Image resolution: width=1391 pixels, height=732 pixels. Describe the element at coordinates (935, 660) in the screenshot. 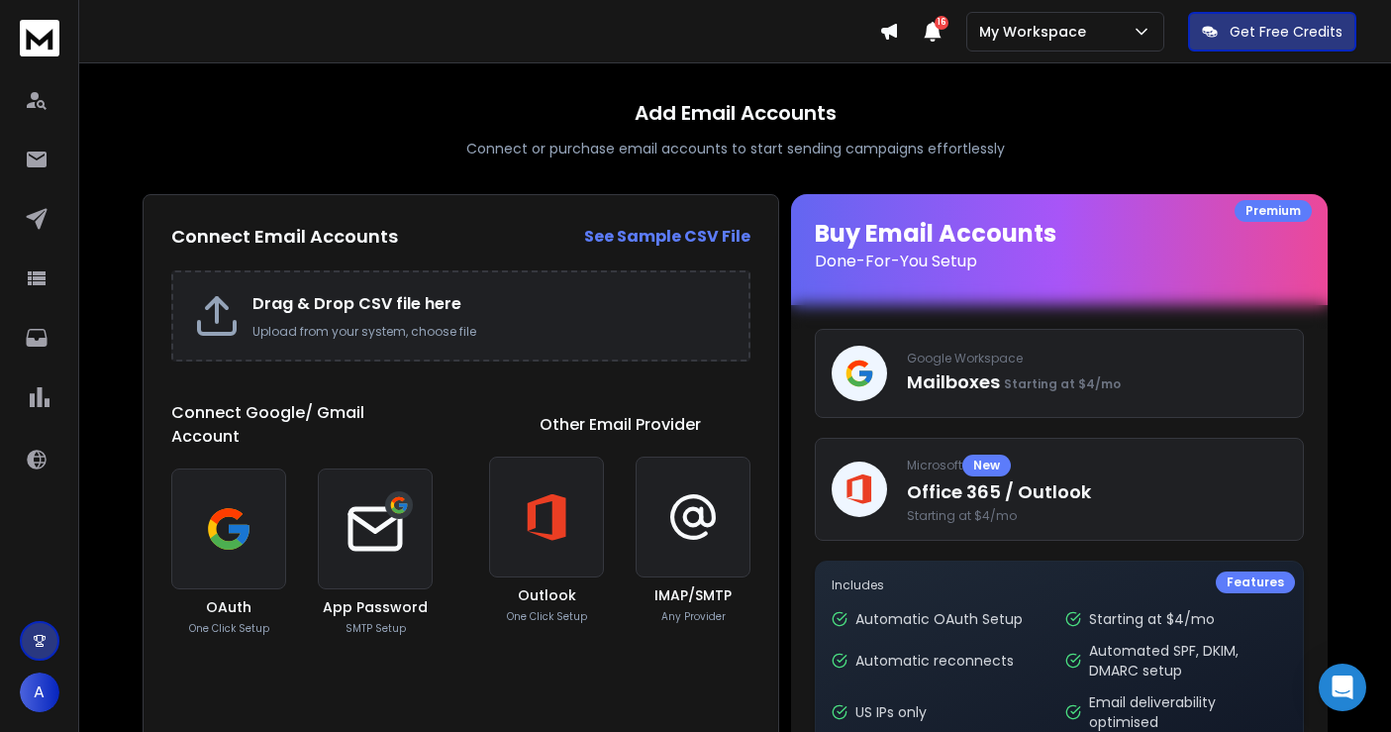

I see `p: Automatic reconnects` at that location.